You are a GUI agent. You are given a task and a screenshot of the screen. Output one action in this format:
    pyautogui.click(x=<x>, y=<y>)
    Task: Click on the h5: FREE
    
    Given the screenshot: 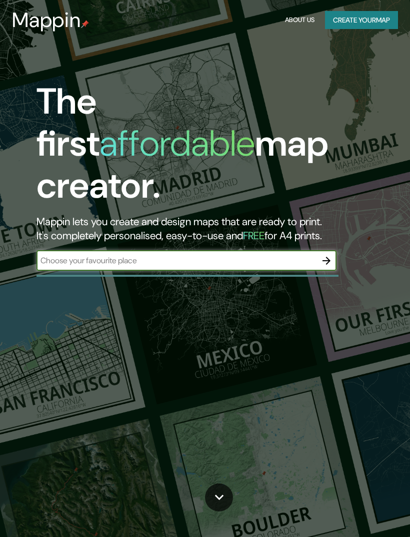 What is the action you would take?
    pyautogui.click(x=254, y=236)
    